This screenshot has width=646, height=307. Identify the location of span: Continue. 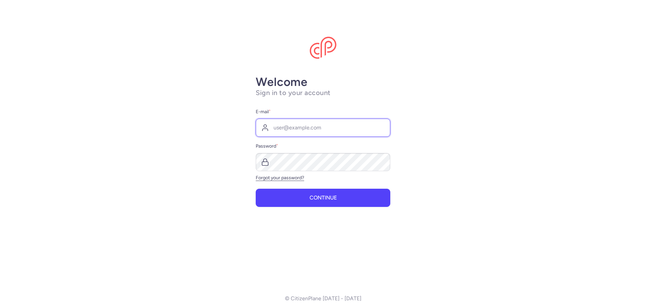
(323, 198).